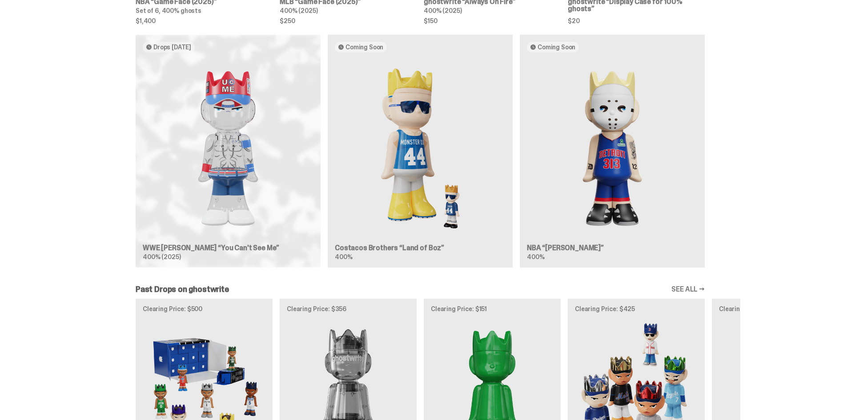 The image size is (847, 420). Describe the element at coordinates (636, 309) in the screenshot. I see `p: Clearing Price: $425` at that location.